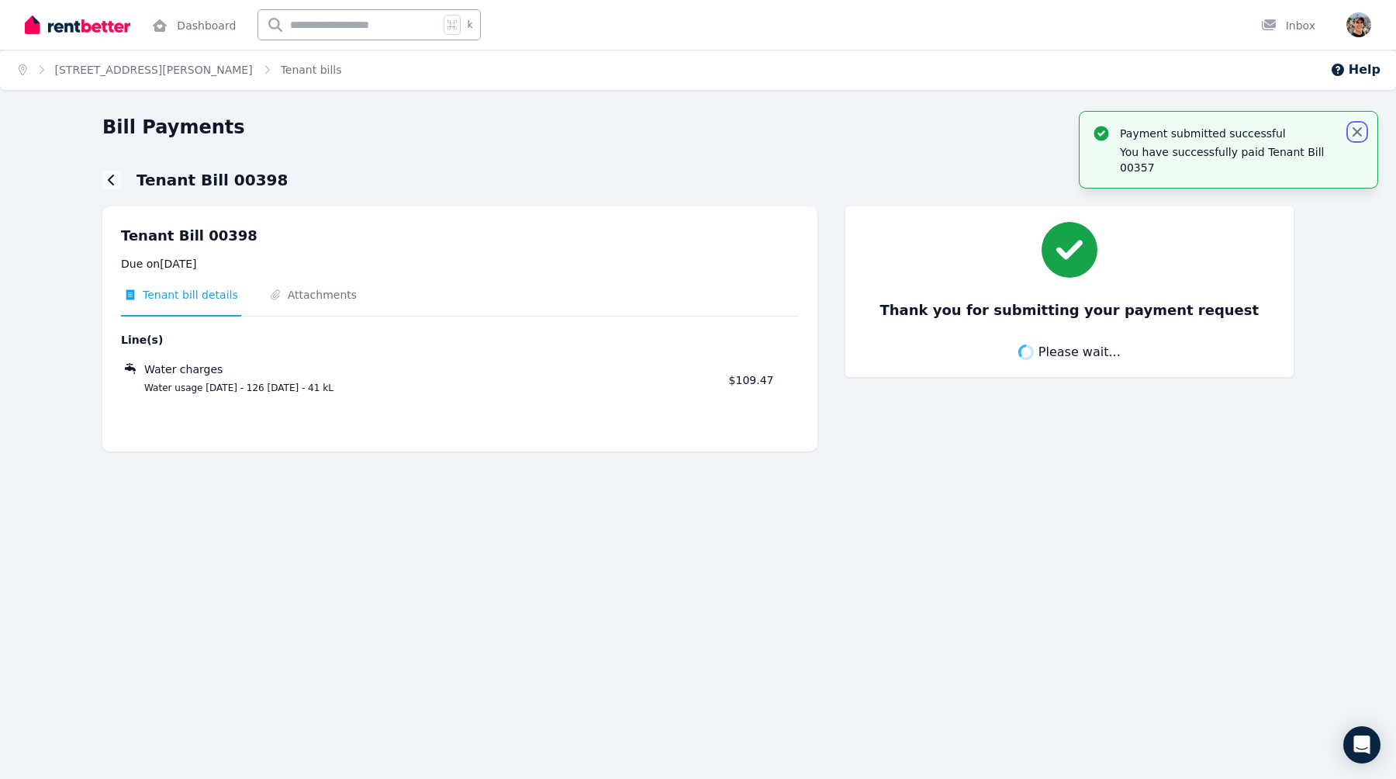  What do you see at coordinates (1069, 310) in the screenshot?
I see `h3: Thank you for submitting your payment request` at bounding box center [1069, 310].